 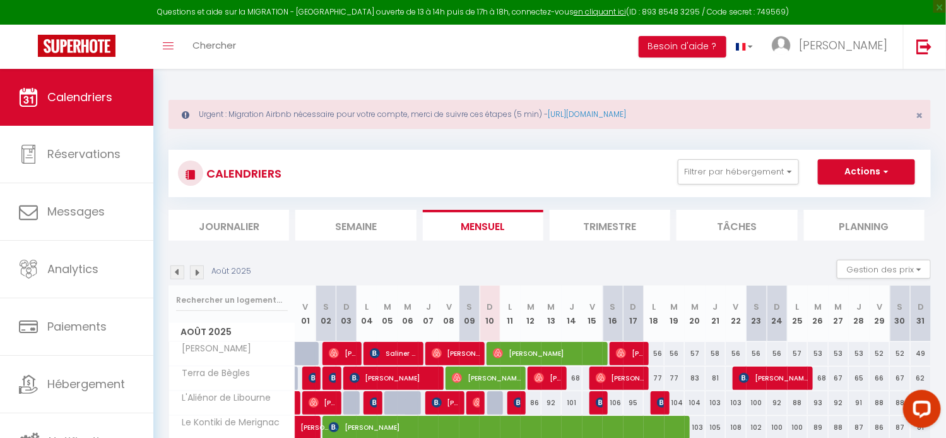 I want to click on th: 08, so click(x=449, y=313).